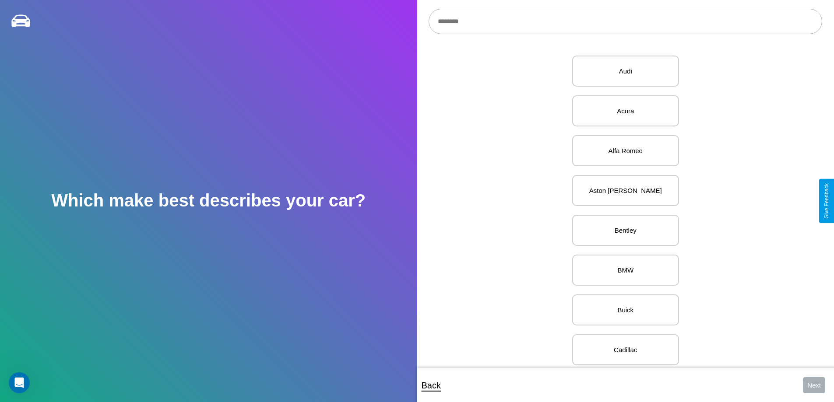 This screenshot has width=834, height=402. Describe the element at coordinates (626, 230) in the screenshot. I see `p: Bentley` at that location.